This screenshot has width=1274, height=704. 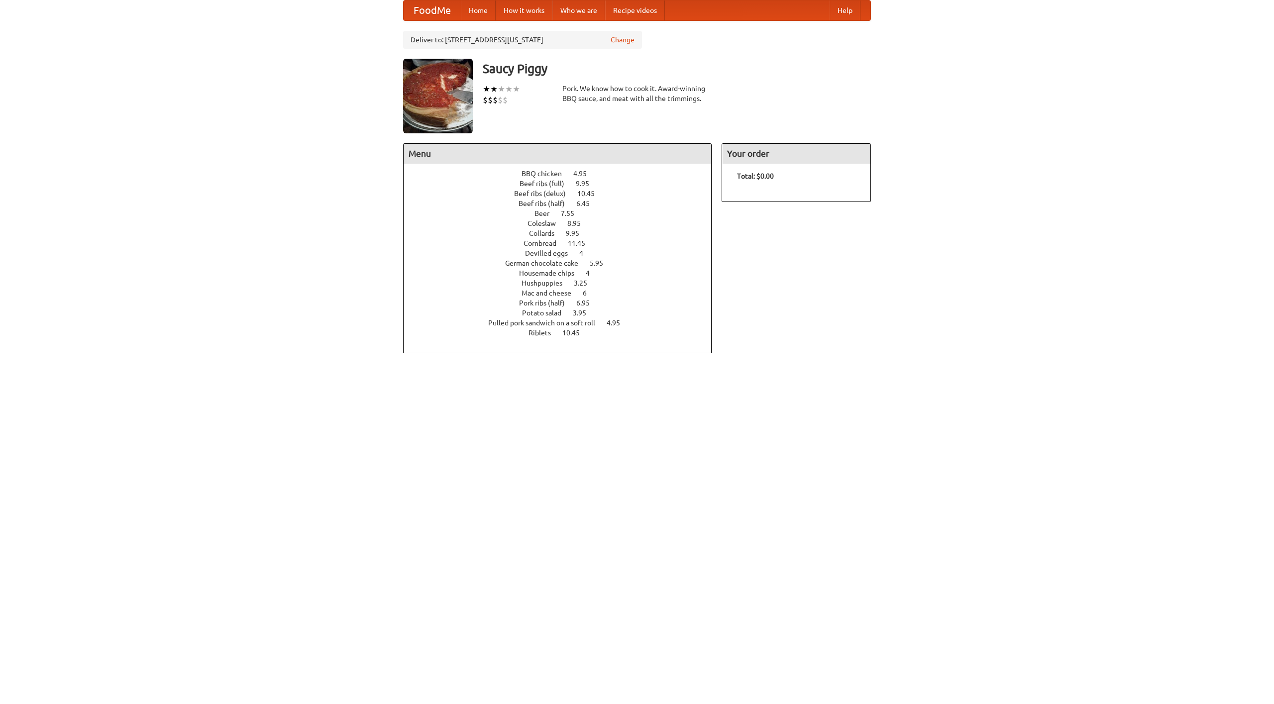 I want to click on span: Beef ribs (full), so click(x=547, y=184).